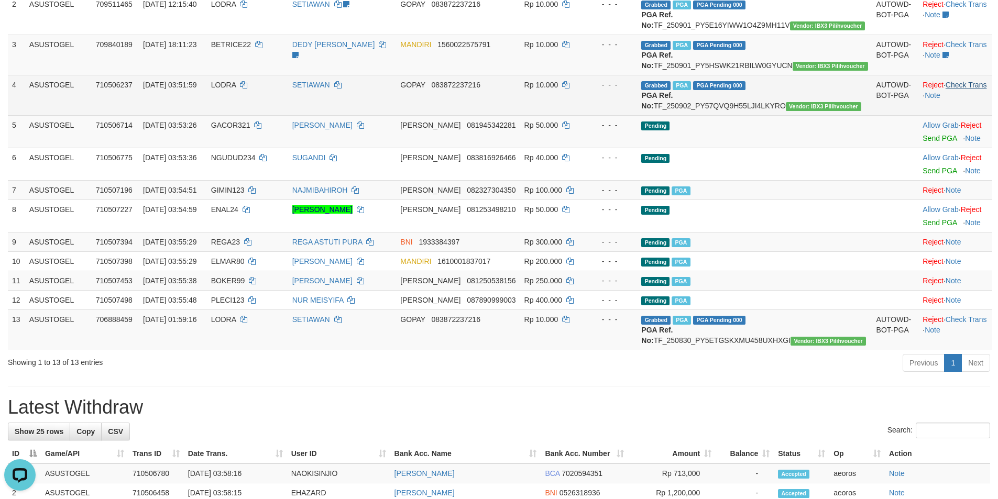 This screenshot has height=499, width=998. I want to click on span: GACOR321, so click(231, 125).